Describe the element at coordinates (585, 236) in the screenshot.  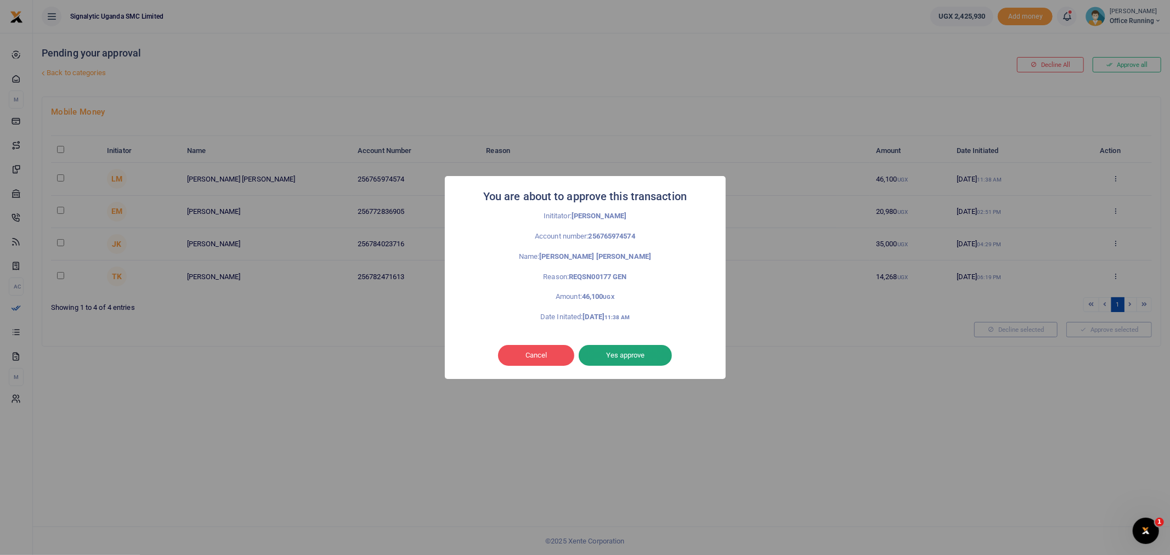
I see `p: Account number:` at that location.